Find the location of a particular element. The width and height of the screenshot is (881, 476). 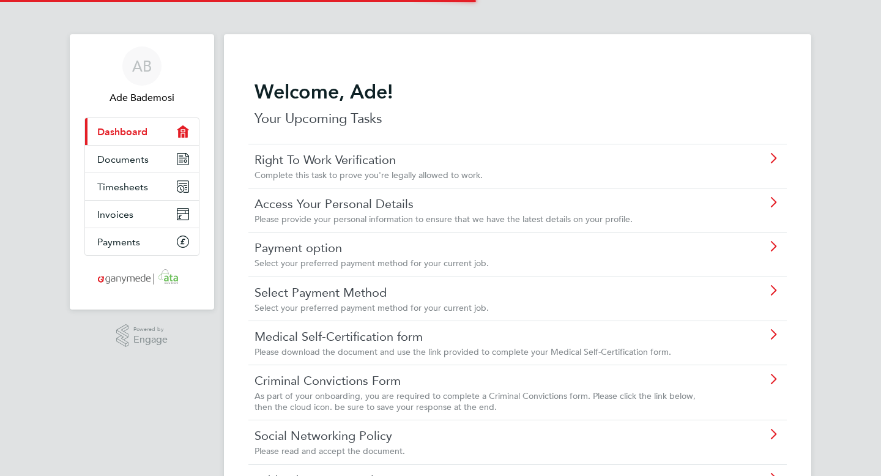

span: Payments is located at coordinates (119, 242).